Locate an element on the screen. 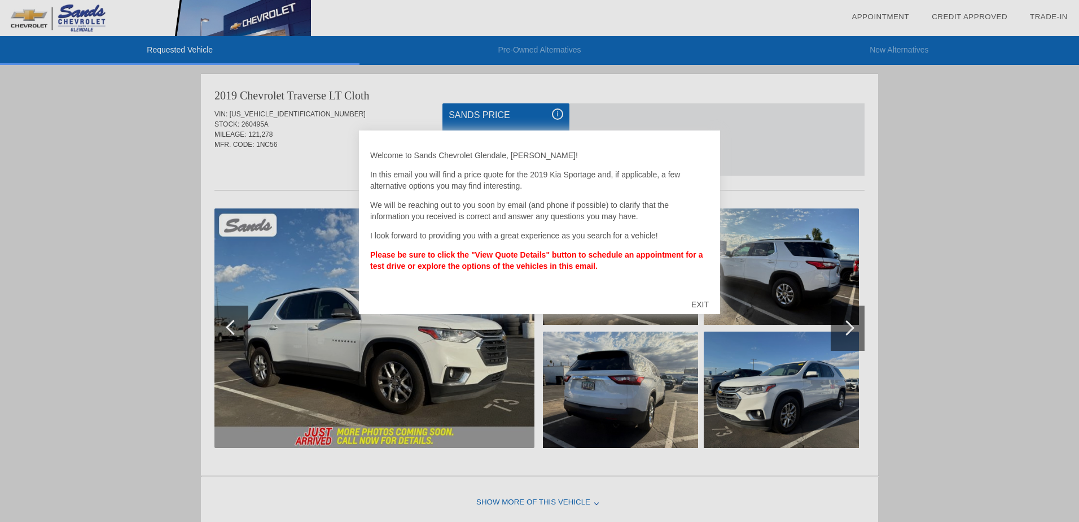  p: We will be reaching out to you soon by email (and phone if possible) to clarify that the informat... is located at coordinates (540, 211).